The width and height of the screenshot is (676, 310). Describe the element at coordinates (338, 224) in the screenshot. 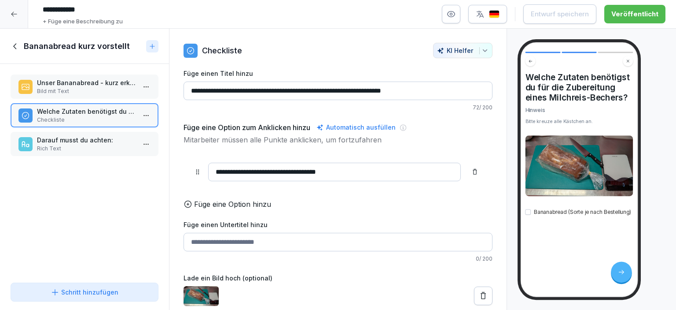

I see `label: Füge einen Untertitel hinzu` at that location.